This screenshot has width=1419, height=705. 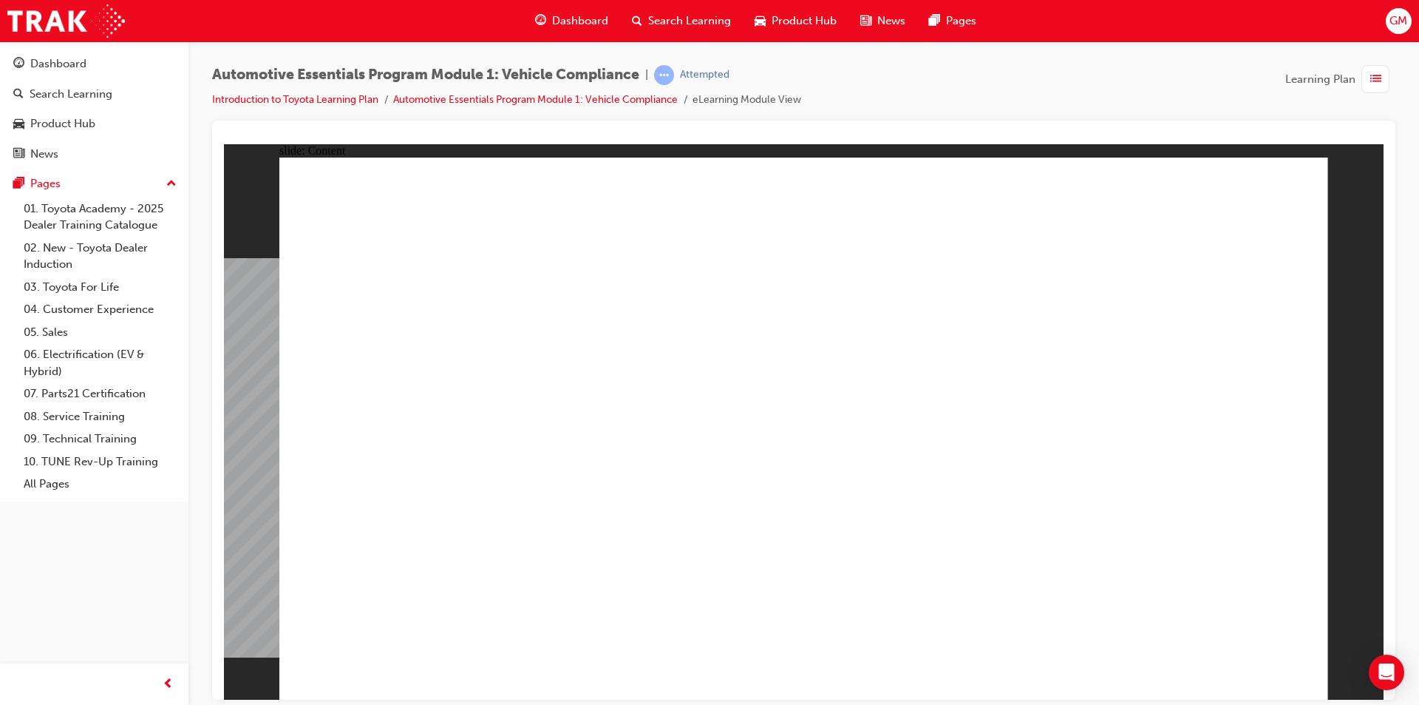 I want to click on span: News, so click(x=892, y=21).